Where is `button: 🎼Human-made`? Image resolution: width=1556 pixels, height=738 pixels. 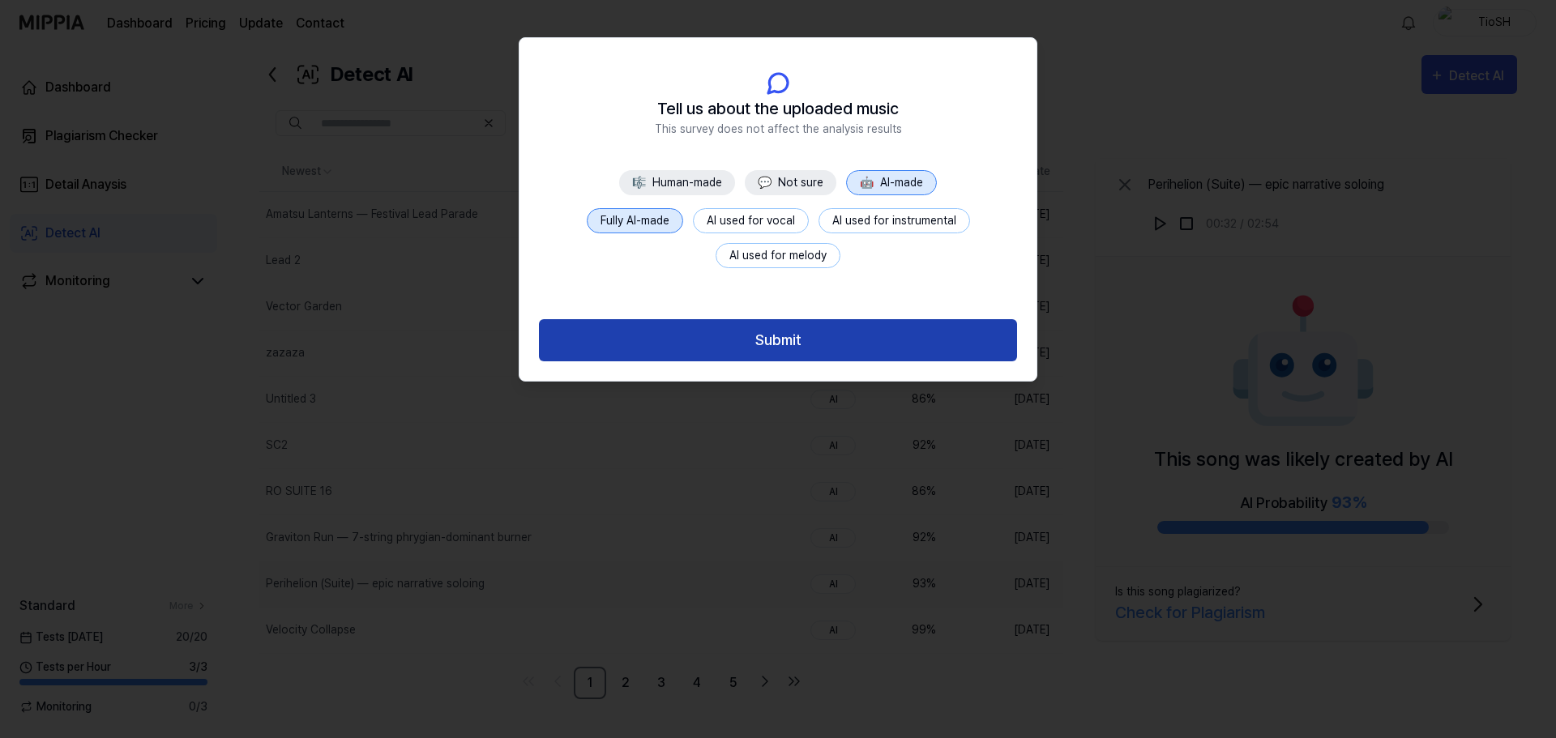 button: 🎼Human-made is located at coordinates (677, 182).